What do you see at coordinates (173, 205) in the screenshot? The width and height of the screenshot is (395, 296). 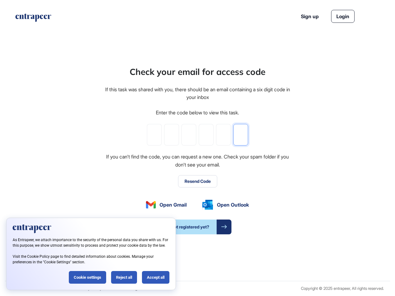 I see `span: Open Gmail` at bounding box center [173, 205].